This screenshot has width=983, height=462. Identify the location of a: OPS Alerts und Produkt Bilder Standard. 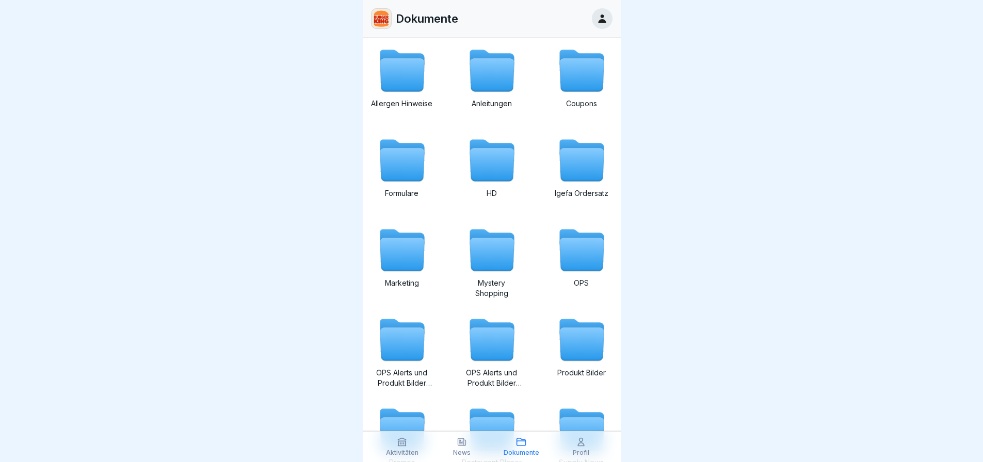
(492, 352).